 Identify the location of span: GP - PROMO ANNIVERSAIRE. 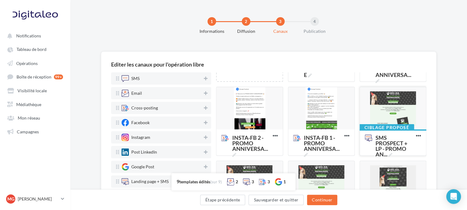
(323, 69).